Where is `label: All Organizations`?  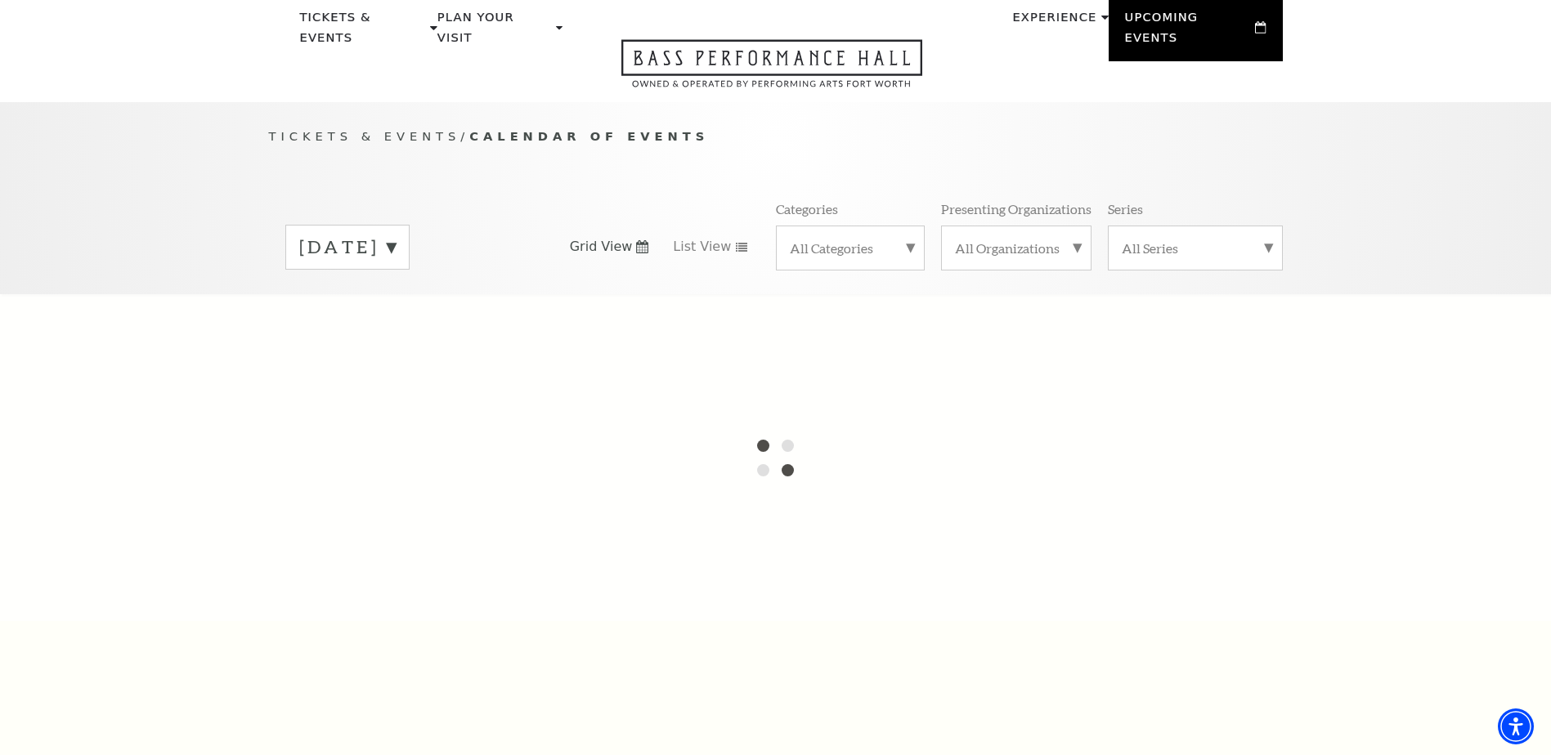 label: All Organizations is located at coordinates (1016, 248).